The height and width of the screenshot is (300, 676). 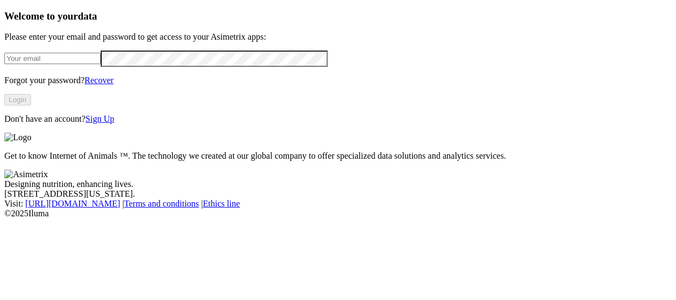 I want to click on p: Get to know Internet of Animals ™. The technology we created at our global company to offer speci..., so click(x=338, y=156).